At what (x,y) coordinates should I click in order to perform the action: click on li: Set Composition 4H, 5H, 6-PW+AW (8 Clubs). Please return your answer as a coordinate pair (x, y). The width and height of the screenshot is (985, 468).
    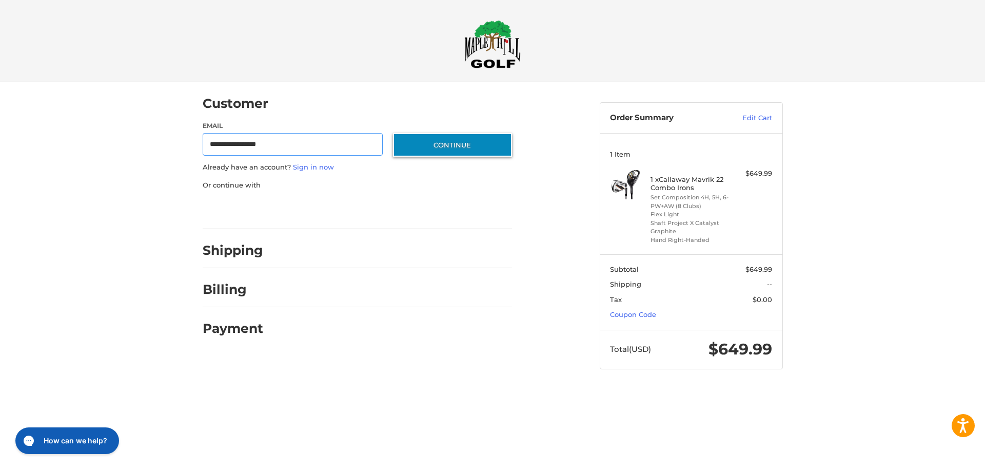
    Looking at the image, I should click on (690, 201).